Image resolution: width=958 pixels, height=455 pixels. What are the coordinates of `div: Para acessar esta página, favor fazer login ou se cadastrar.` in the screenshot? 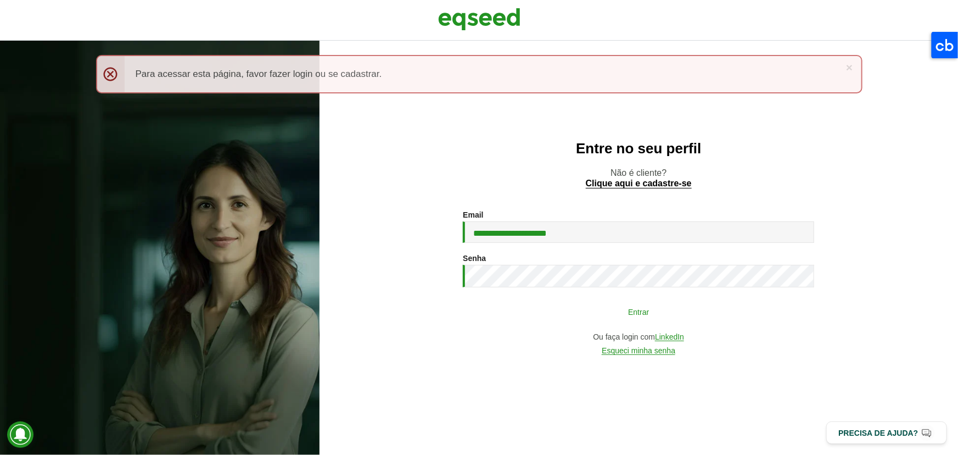 It's located at (479, 74).